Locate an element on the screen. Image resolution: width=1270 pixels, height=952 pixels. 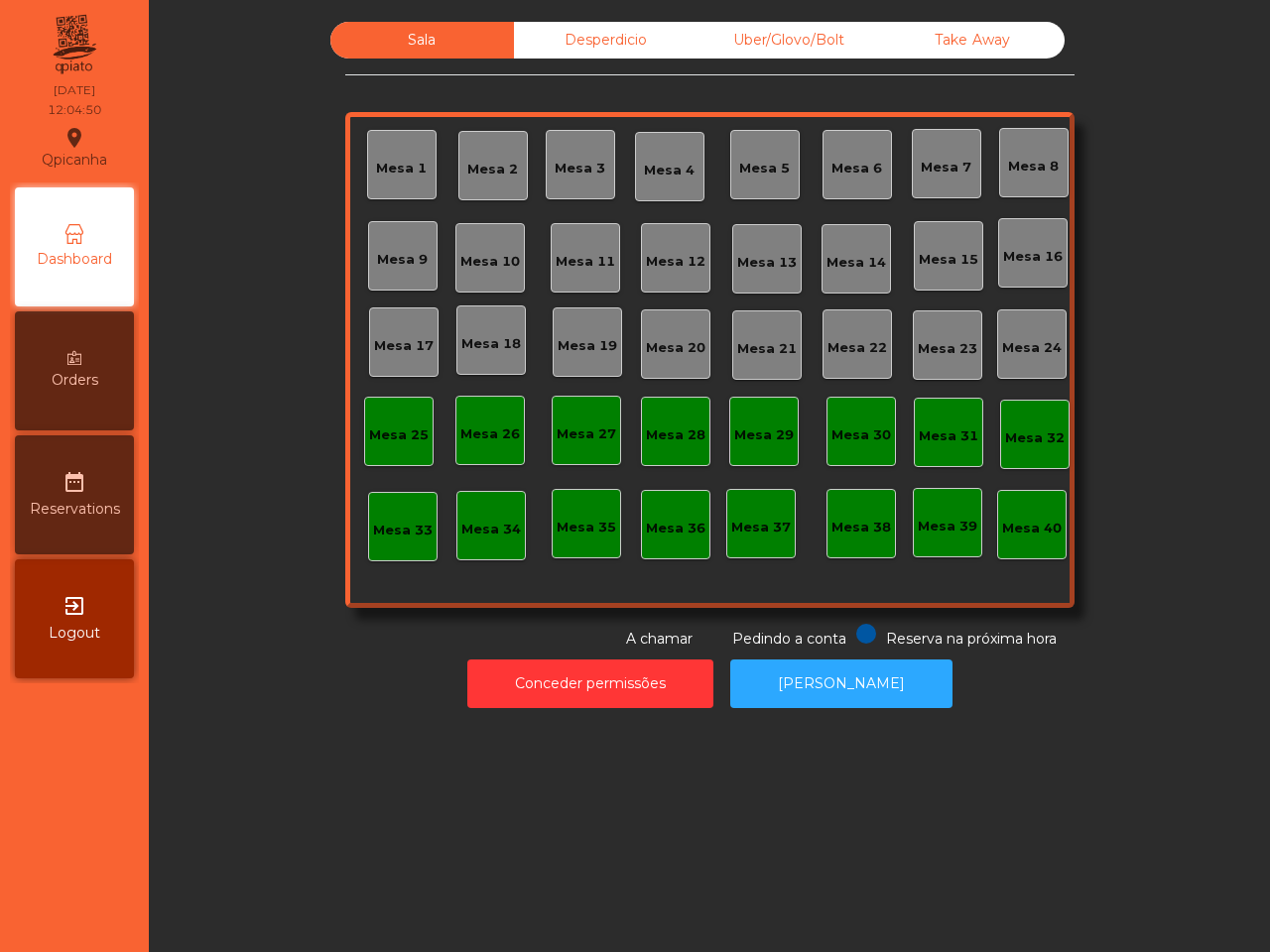
div: Qpicanha is located at coordinates (74, 148).